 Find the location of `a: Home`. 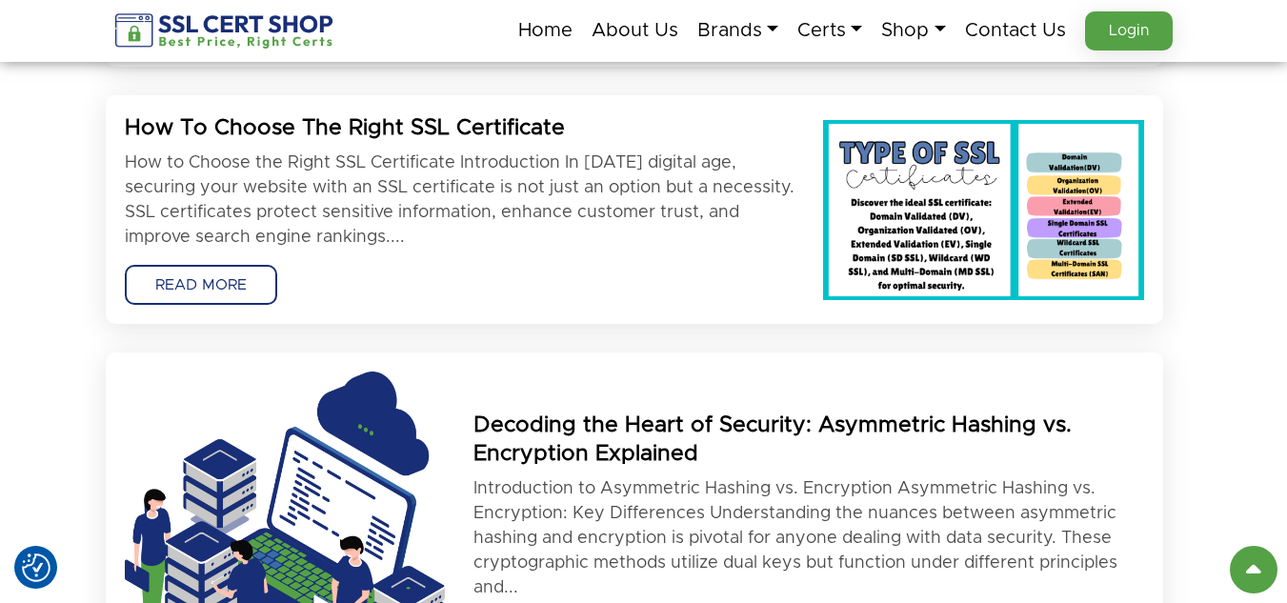

a: Home is located at coordinates (545, 30).